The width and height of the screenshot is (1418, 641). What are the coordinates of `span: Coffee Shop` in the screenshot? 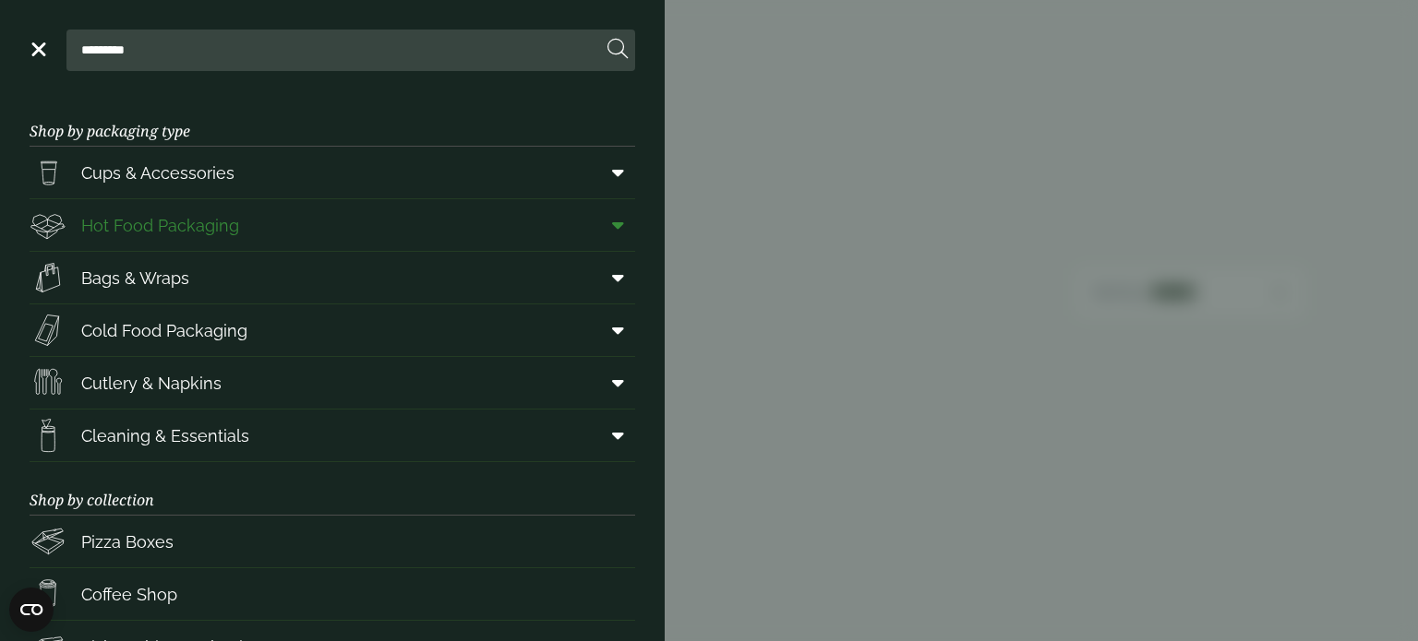 It's located at (129, 594).